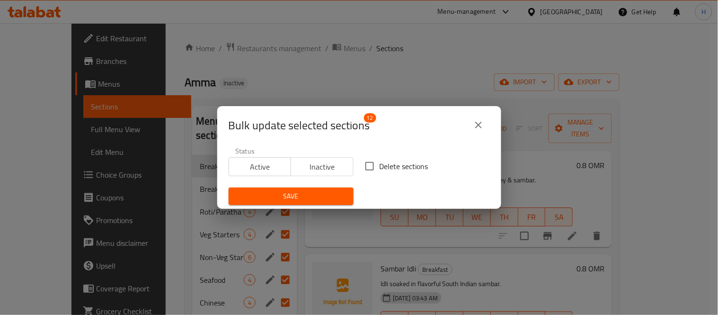 The height and width of the screenshot is (315, 718). I want to click on span: Inactive, so click(322, 167).